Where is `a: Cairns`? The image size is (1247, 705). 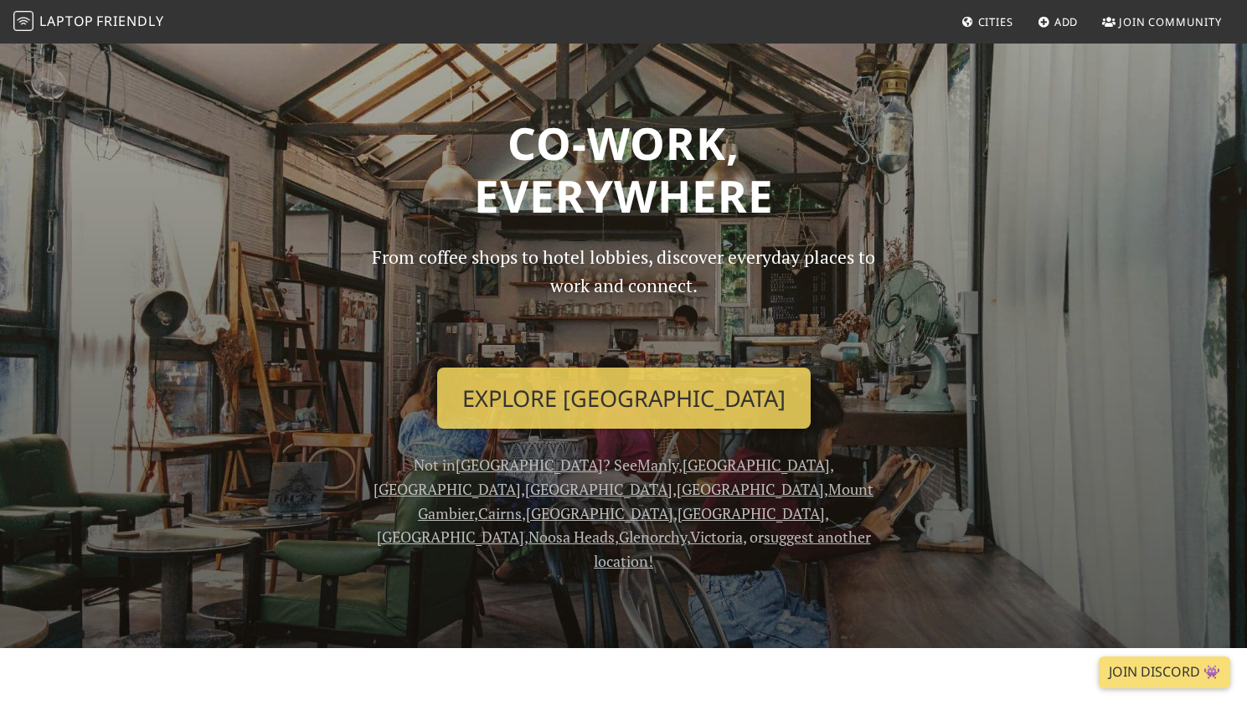
a: Cairns is located at coordinates (500, 513).